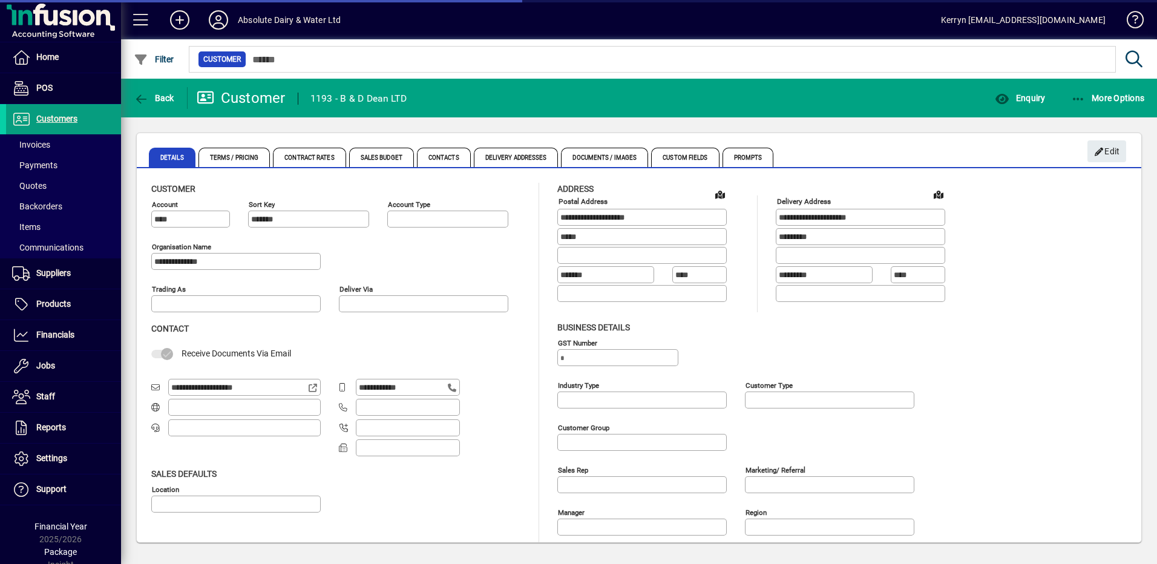 Image resolution: width=1157 pixels, height=564 pixels. Describe the element at coordinates (35, 165) in the screenshot. I see `span: Payments` at that location.